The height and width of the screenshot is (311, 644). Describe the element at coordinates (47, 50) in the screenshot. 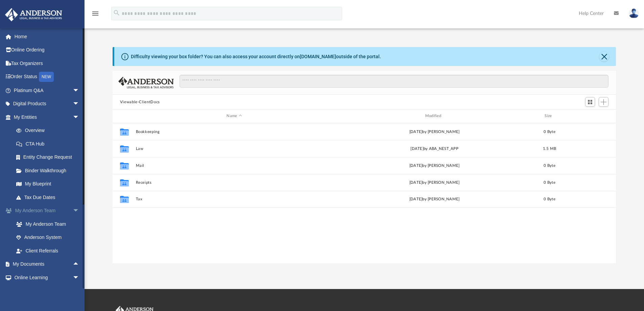

I see `a: Online Ordering` at that location.